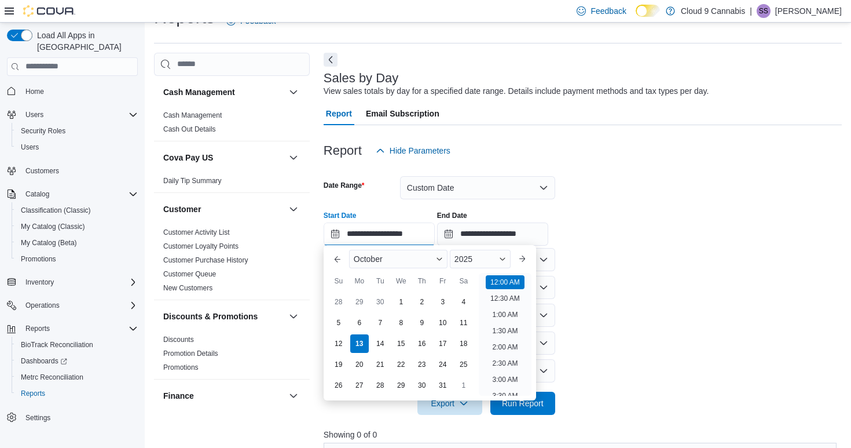 The height and width of the screenshot is (448, 851). What do you see at coordinates (77, 210) in the screenshot?
I see `span: Classification (Classic)` at bounding box center [77, 210].